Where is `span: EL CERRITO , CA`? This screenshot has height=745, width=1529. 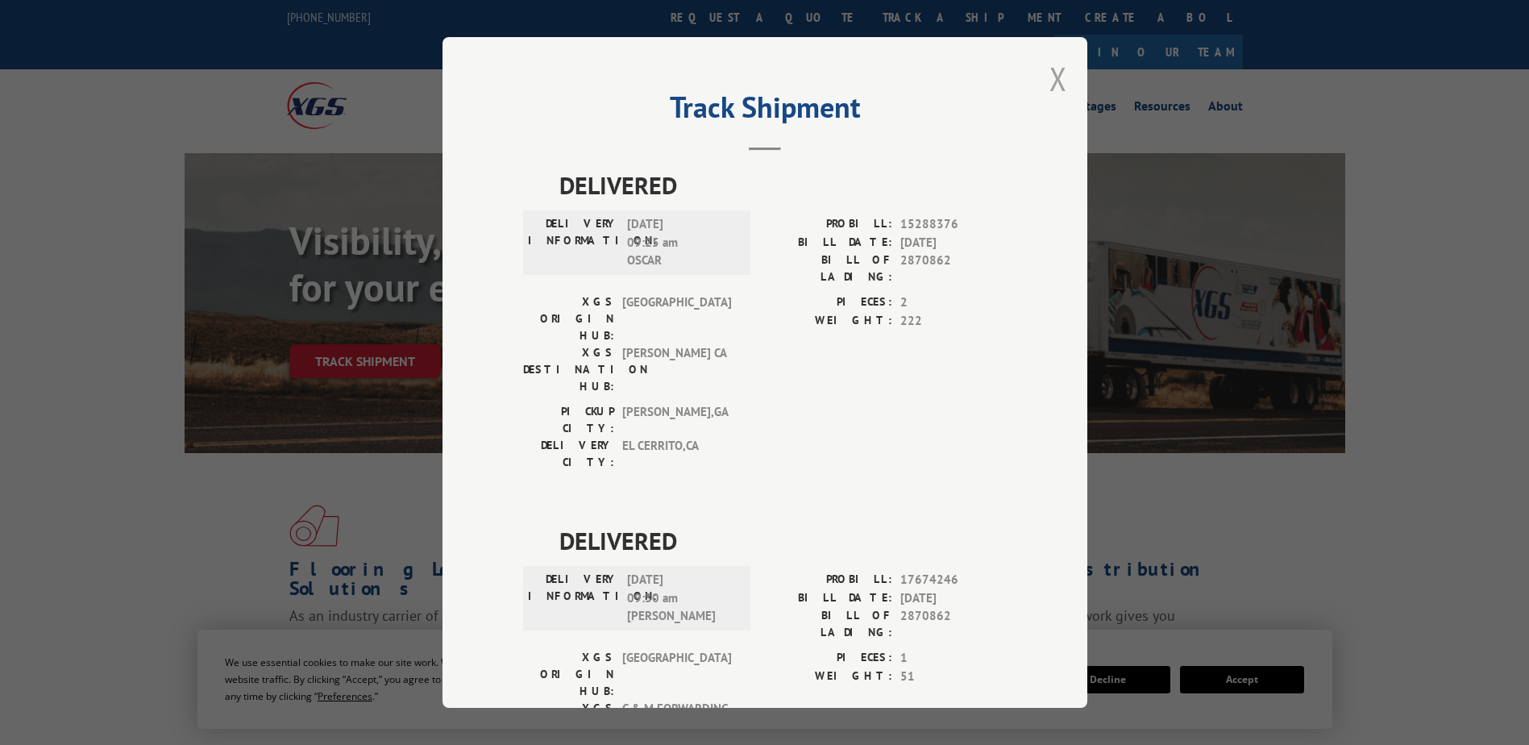 span: EL CERRITO , CA is located at coordinates (676, 454).